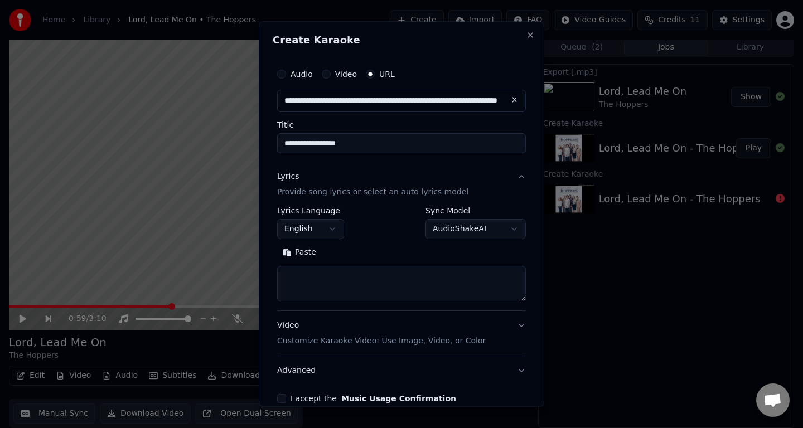 This screenshot has width=803, height=428. I want to click on div: Lyrics, so click(288, 177).